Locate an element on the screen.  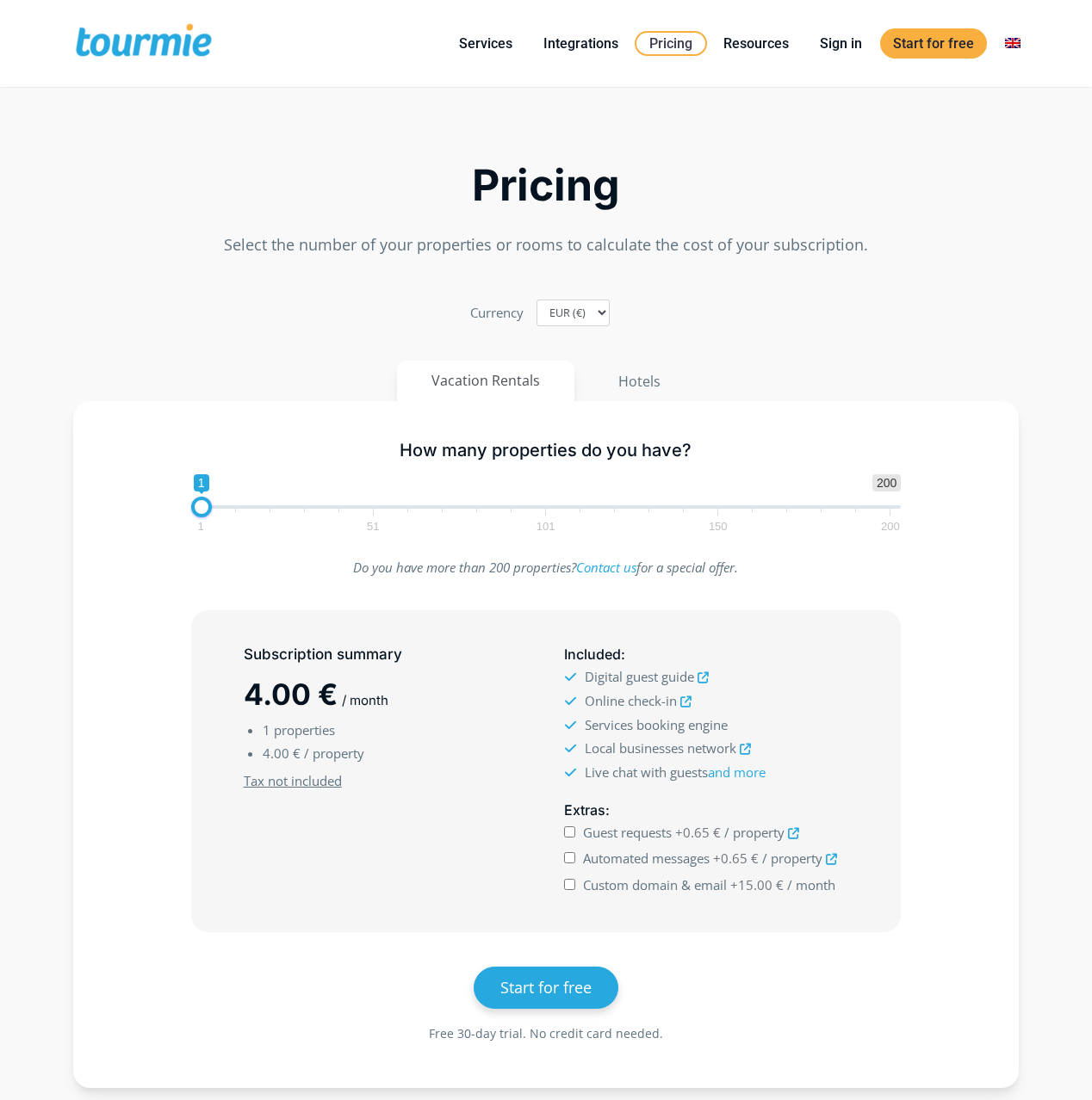
span: properties is located at coordinates (303, 730).